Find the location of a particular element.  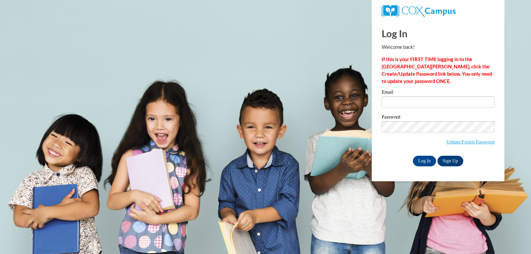

a: Sign Up is located at coordinates (450, 161).